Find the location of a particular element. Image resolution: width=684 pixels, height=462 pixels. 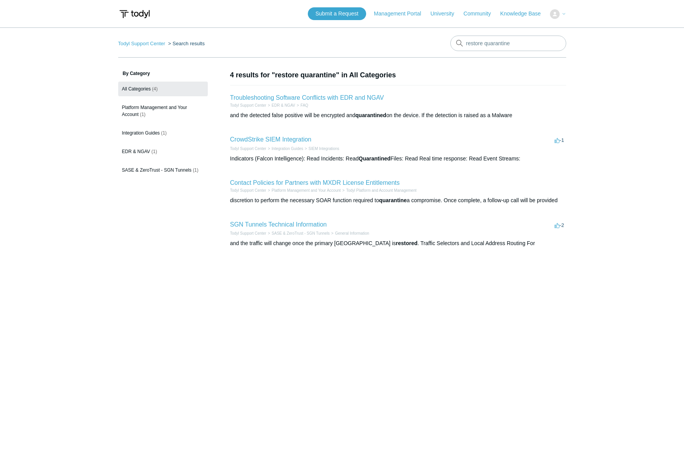

a: Troubleshooting Software Conflicts with EDR and NGAV is located at coordinates (307, 97).